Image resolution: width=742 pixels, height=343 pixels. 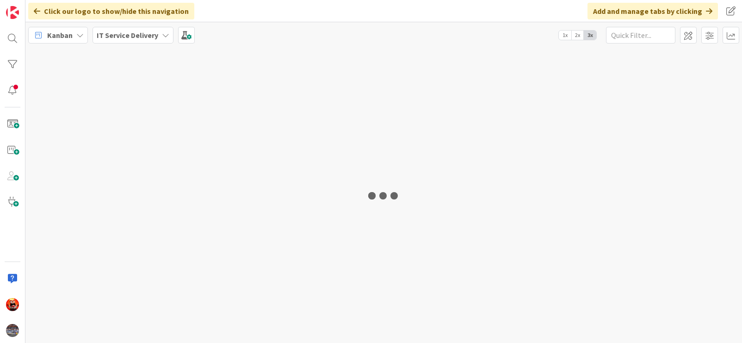 I want to click on img: avatar, so click(x=12, y=330).